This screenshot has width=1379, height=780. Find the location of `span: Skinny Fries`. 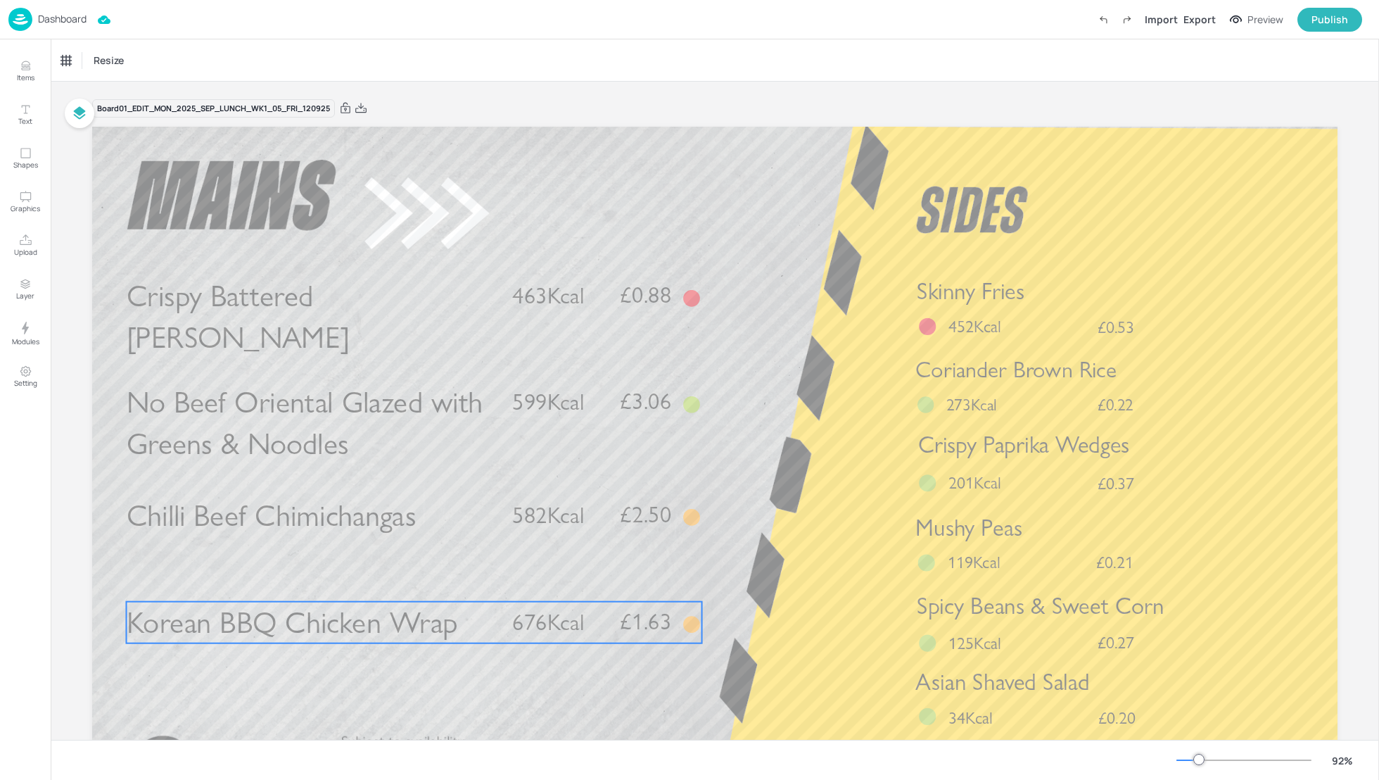

span: Skinny Fries is located at coordinates (970, 291).